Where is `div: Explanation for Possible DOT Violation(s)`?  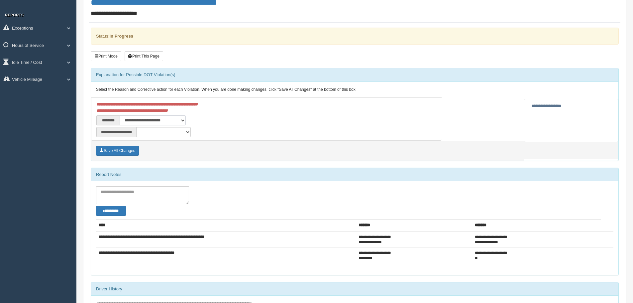 div: Explanation for Possible DOT Violation(s) is located at coordinates (354, 75).